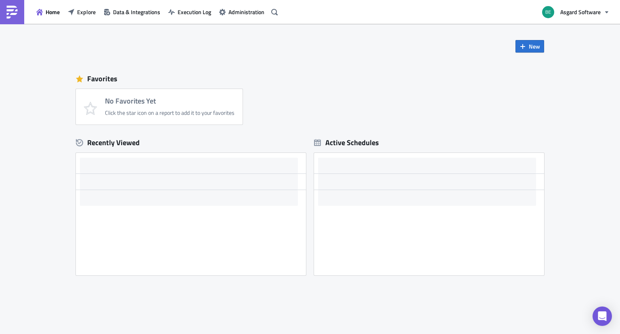 The image size is (620, 334). I want to click on span: Home, so click(52, 12).